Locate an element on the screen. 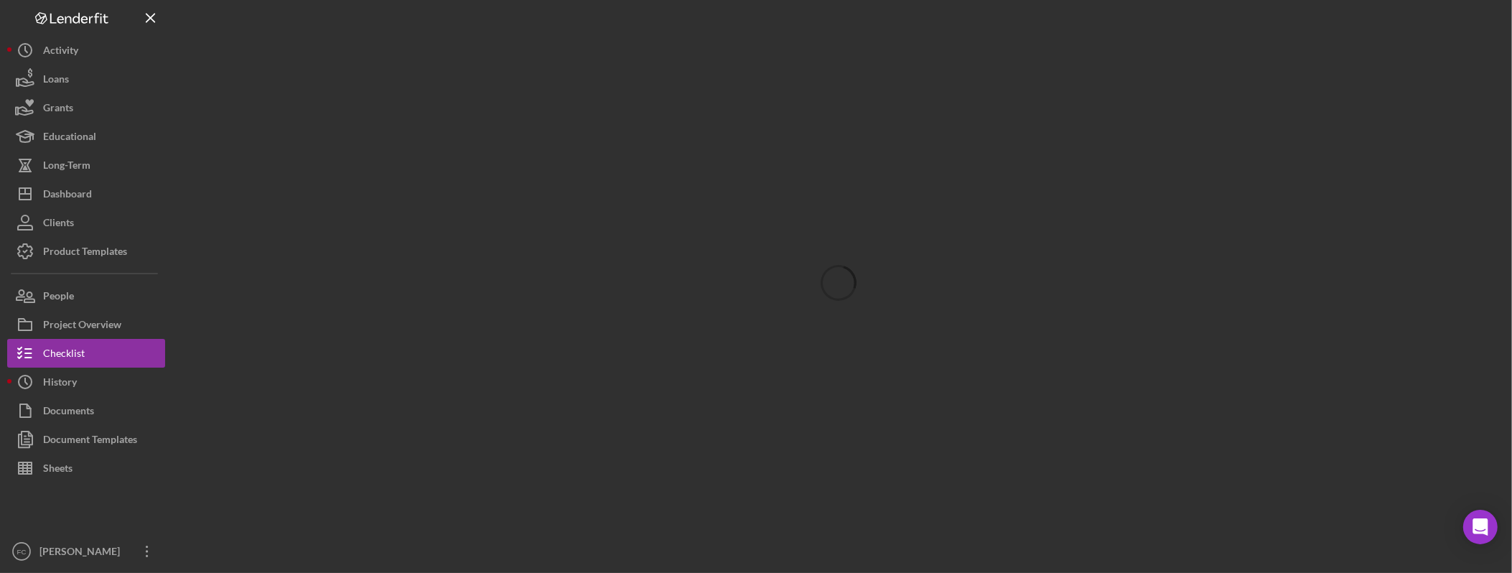 This screenshot has width=1512, height=573. div: Sheets is located at coordinates (57, 469).